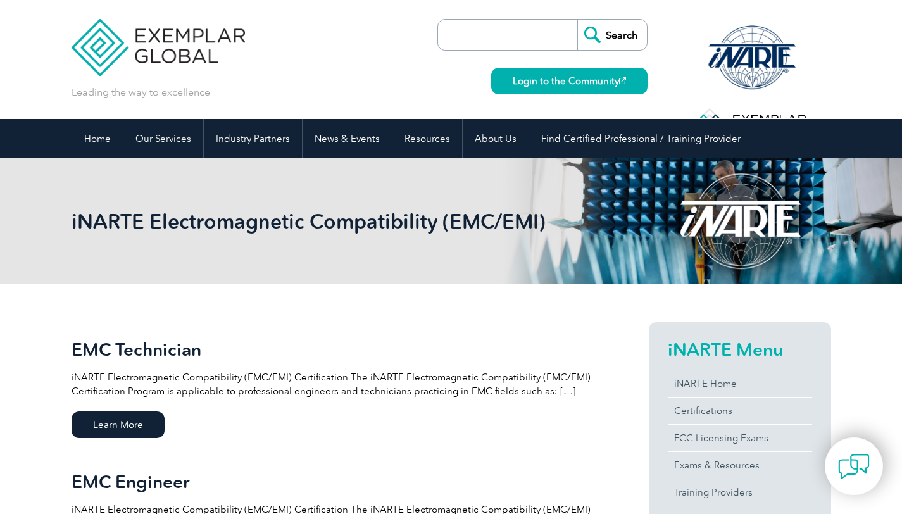 Image resolution: width=902 pixels, height=514 pixels. What do you see at coordinates (569, 81) in the screenshot?
I see `a: Login to the Community` at bounding box center [569, 81].